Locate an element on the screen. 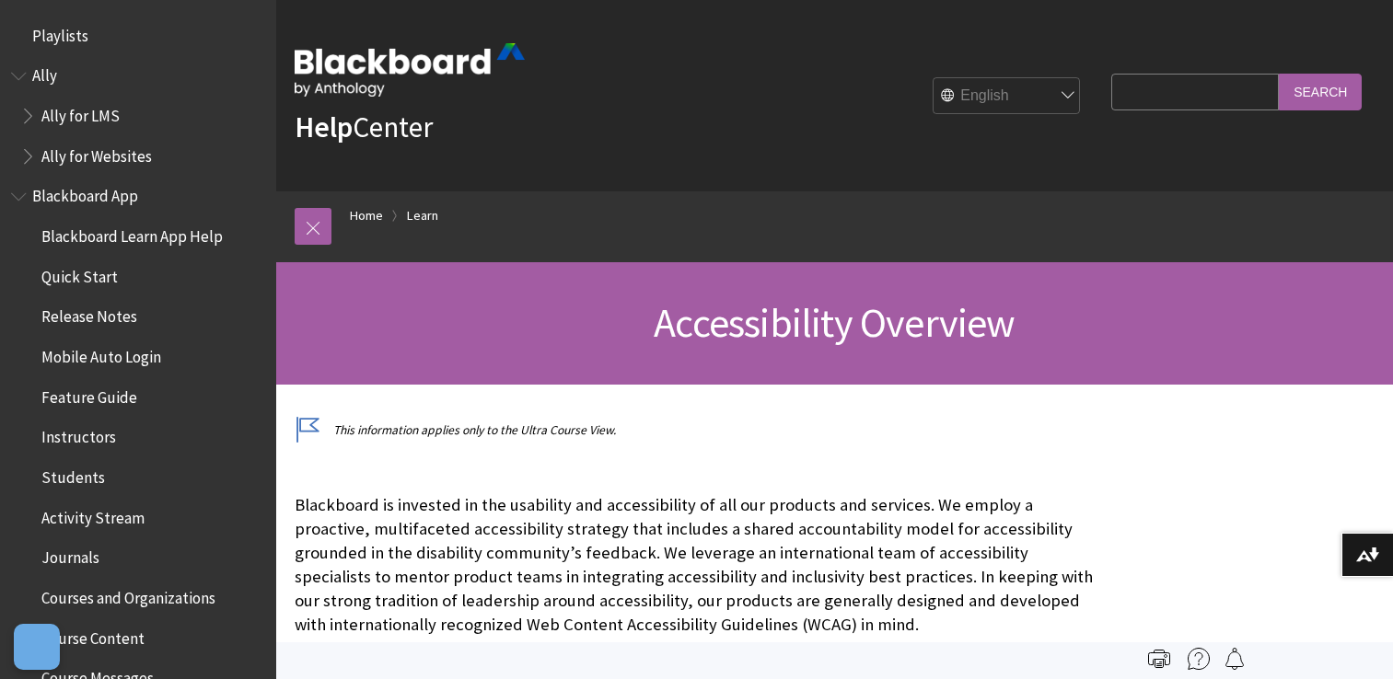  span: Blackboard Learn App Help is located at coordinates (132, 233).